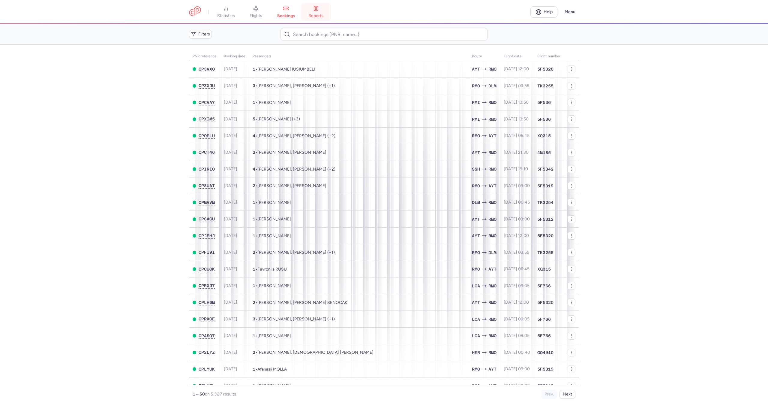 The image size is (768, 406). I want to click on button: CPXIM5, so click(207, 119).